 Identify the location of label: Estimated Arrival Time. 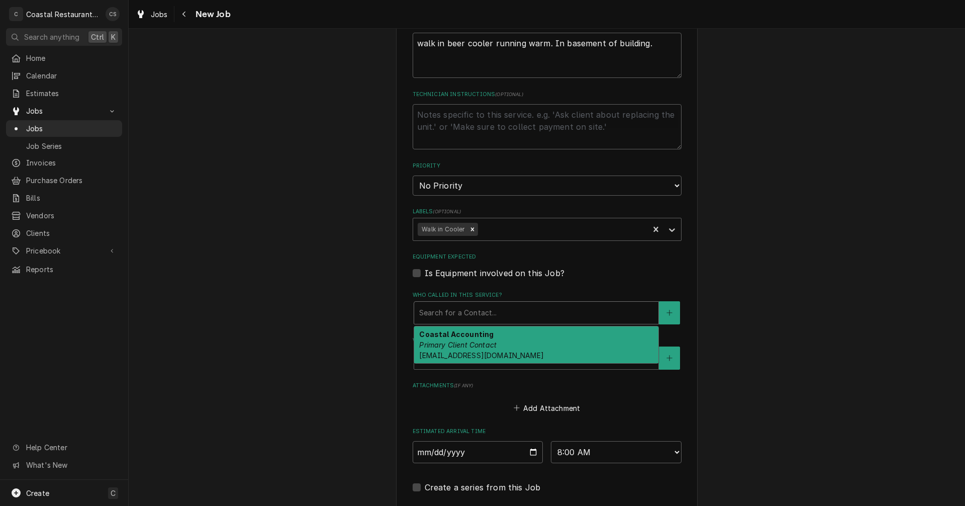
(547, 431).